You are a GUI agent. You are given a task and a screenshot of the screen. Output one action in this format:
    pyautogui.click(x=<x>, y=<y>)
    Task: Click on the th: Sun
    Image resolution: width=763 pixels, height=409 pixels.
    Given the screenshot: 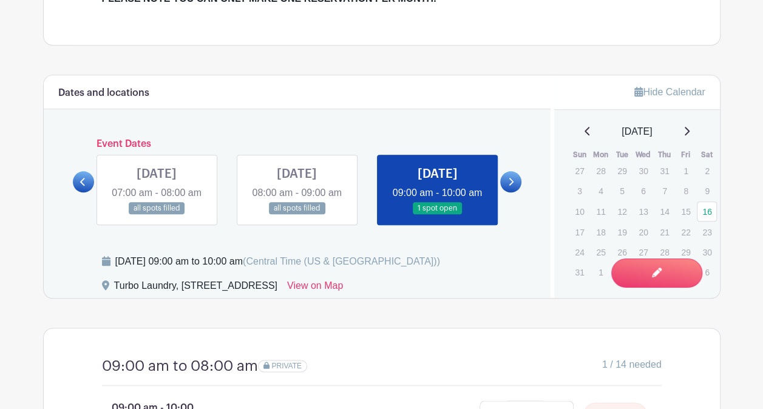 What is the action you would take?
    pyautogui.click(x=579, y=155)
    